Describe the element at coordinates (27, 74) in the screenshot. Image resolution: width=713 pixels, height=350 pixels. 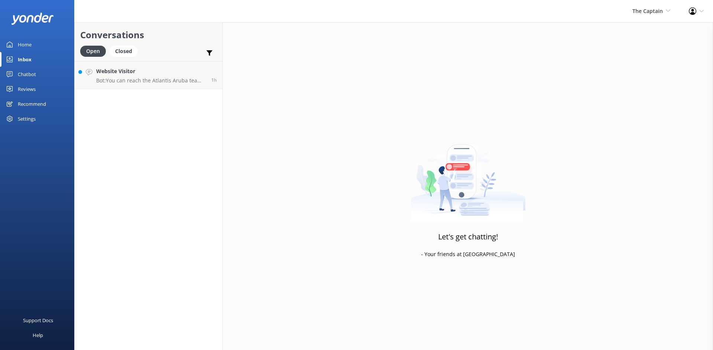
I see `div: Chatbot` at that location.